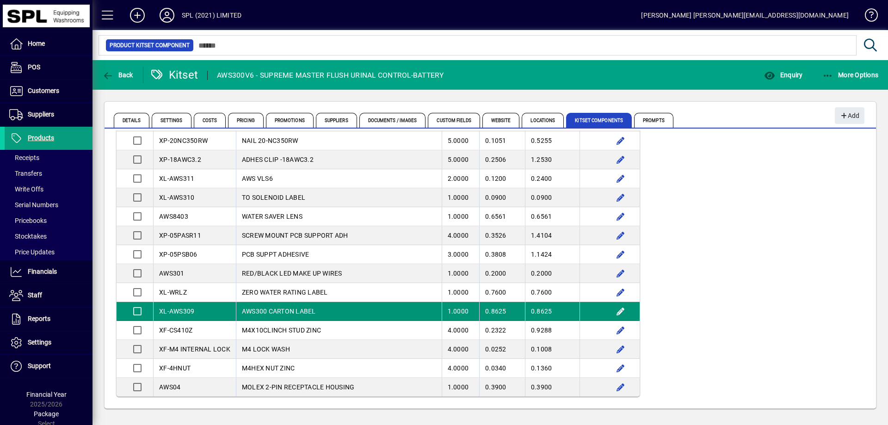  What do you see at coordinates (42, 272) in the screenshot?
I see `span: Financials` at bounding box center [42, 272].